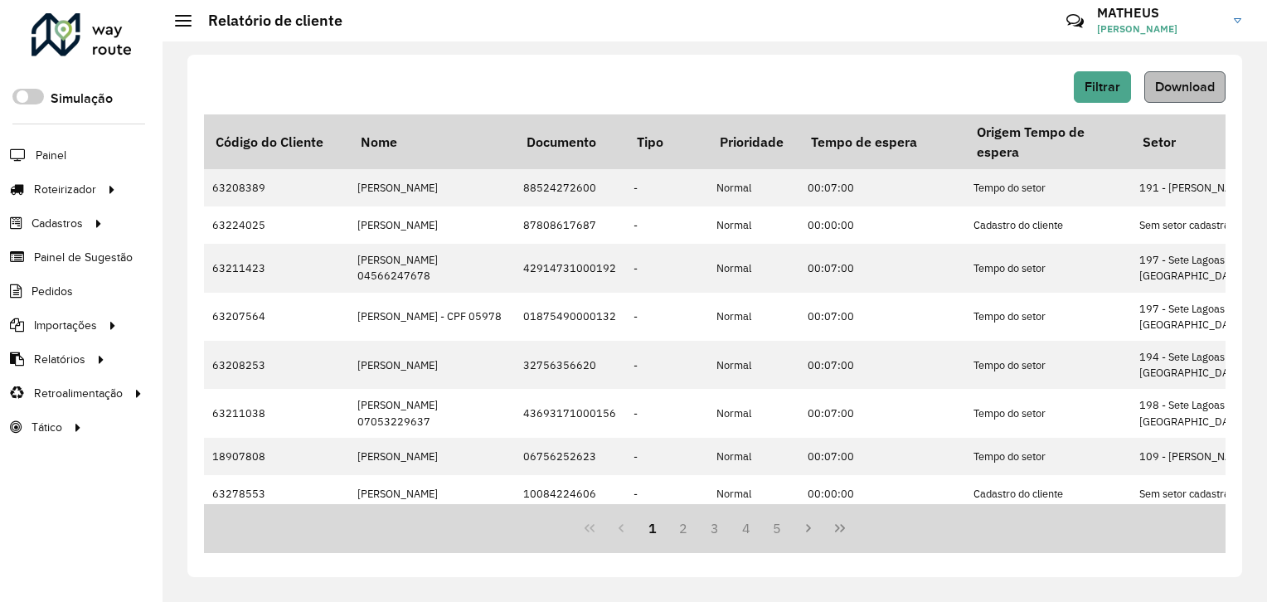 The image size is (1267, 602). Describe the element at coordinates (276, 456) in the screenshot. I see `td: 18907808` at that location.